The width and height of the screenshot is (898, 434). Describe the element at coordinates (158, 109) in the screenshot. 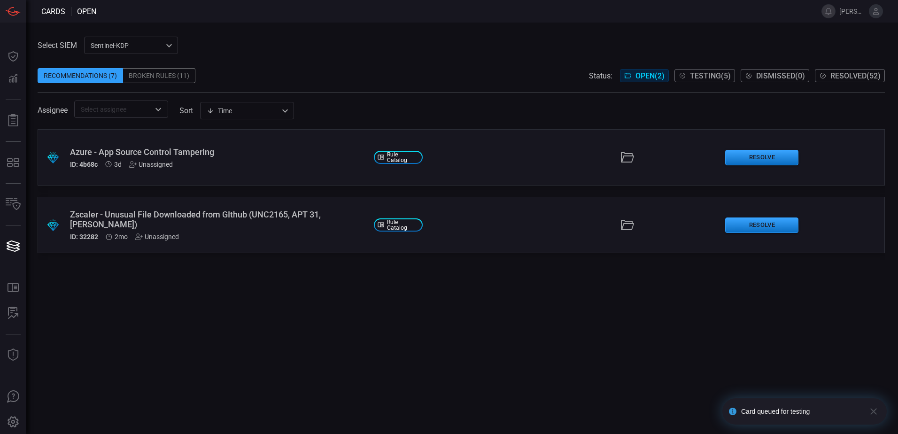

I see `button: Open` at that location.